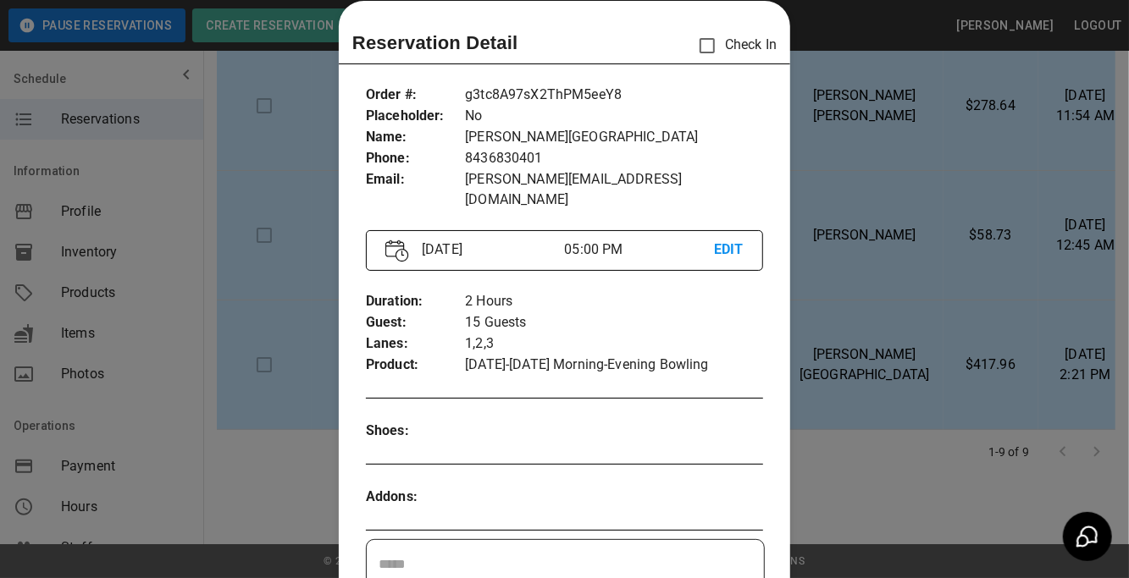 The image size is (1129, 578). Describe the element at coordinates (614, 95) in the screenshot. I see `p: g3tc8A97sX2ThPM5eeY8` at that location.